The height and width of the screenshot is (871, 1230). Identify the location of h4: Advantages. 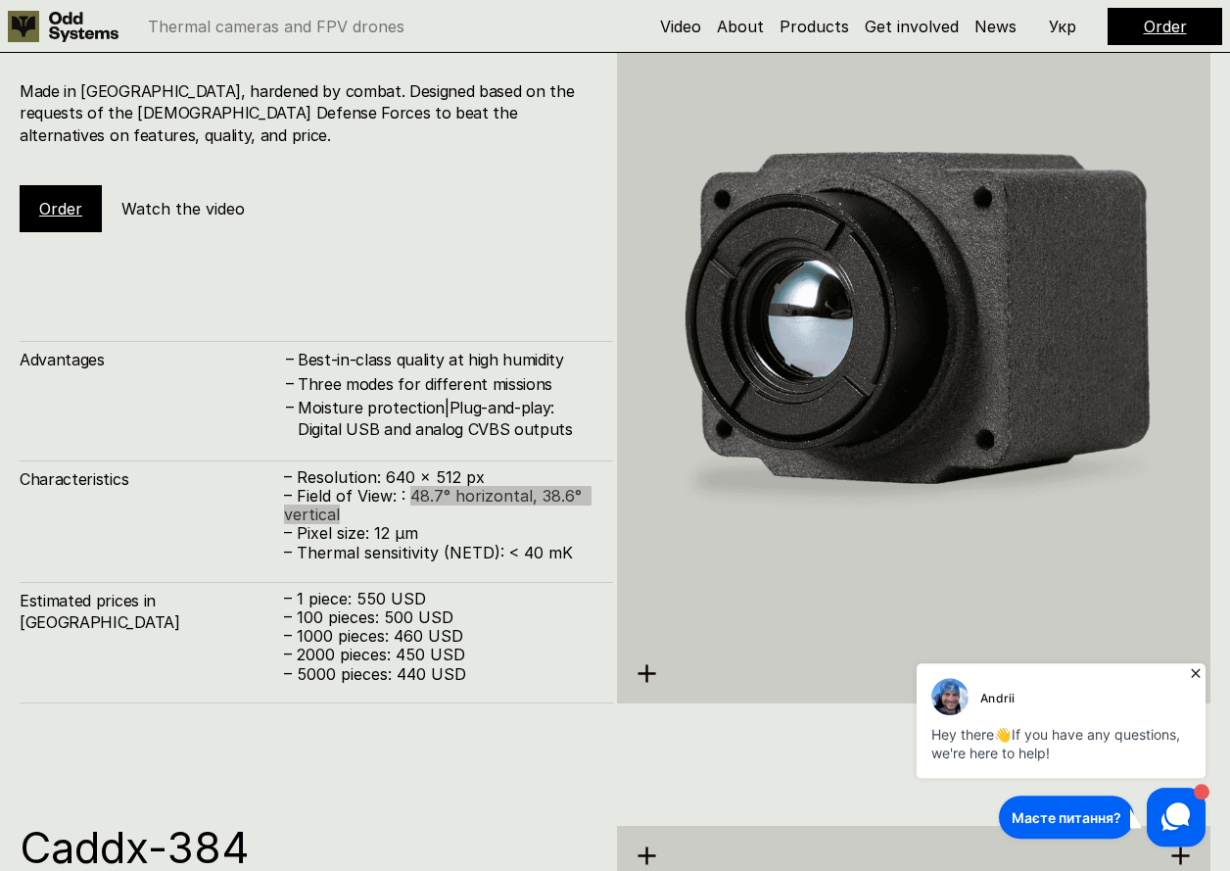
(152, 360).